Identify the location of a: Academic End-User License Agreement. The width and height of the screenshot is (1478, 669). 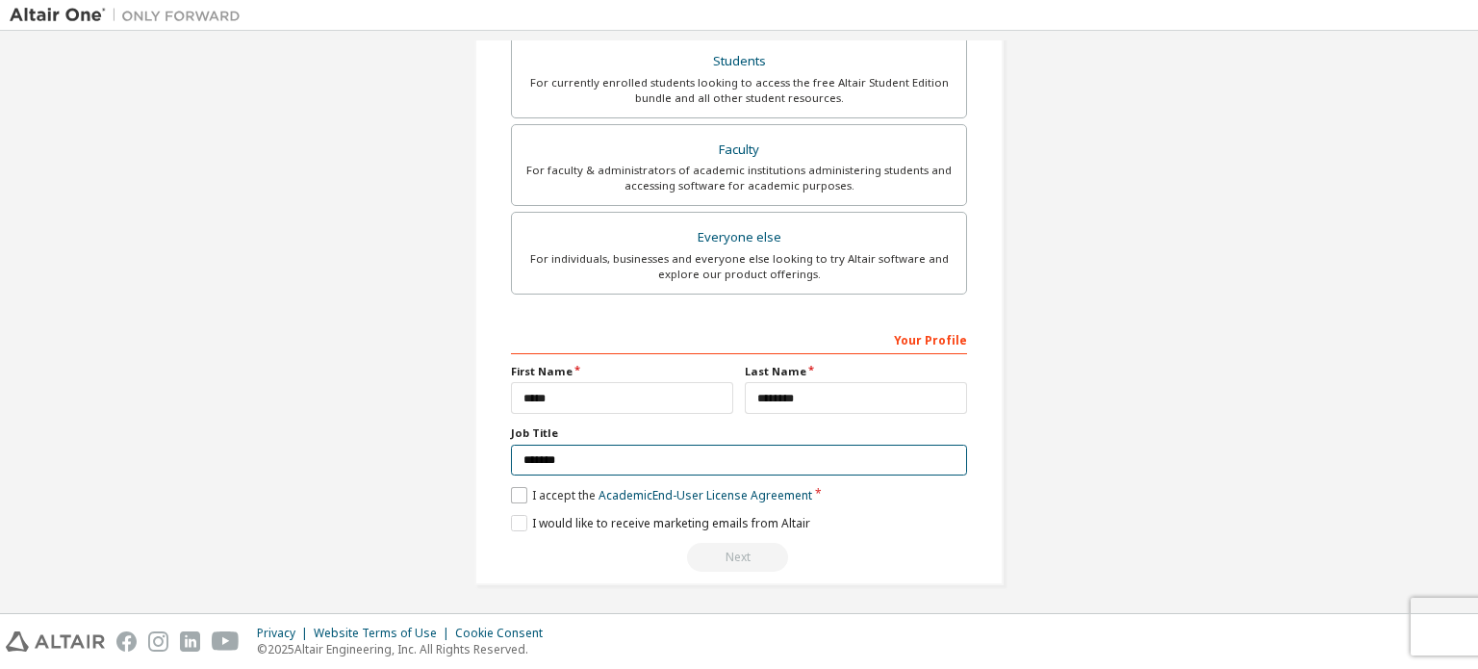
(705, 495).